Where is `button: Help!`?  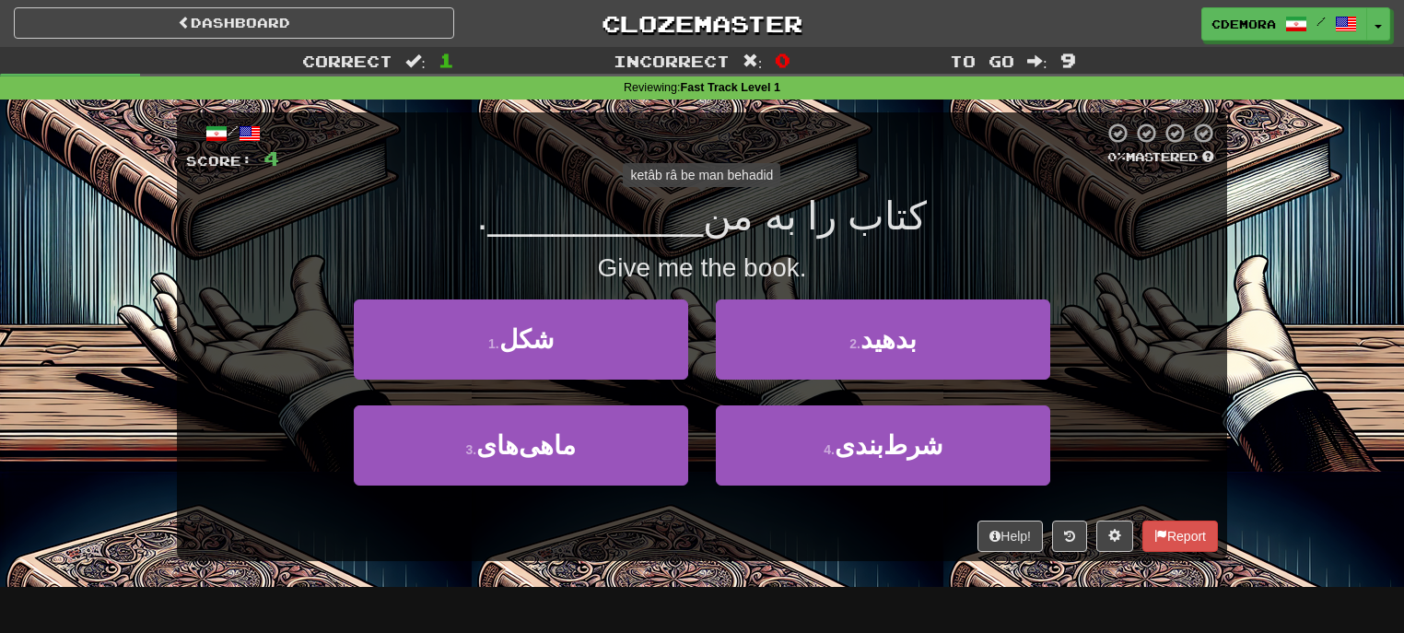
button: Help! is located at coordinates (1010, 536).